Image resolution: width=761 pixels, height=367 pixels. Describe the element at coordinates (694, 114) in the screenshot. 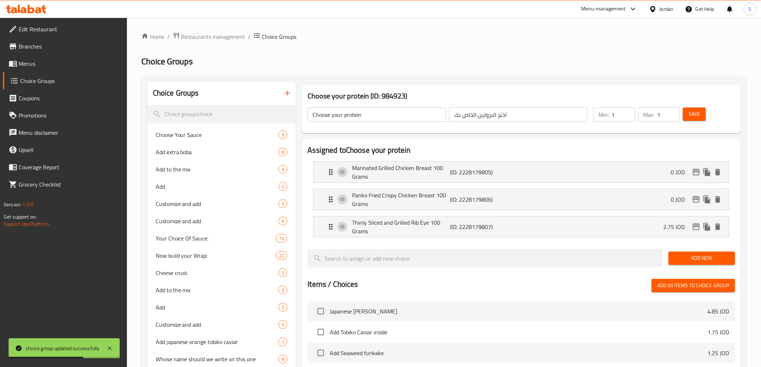

I see `button: Save` at that location.